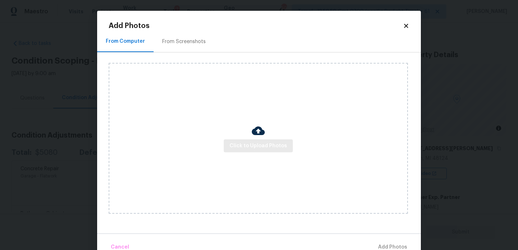 The height and width of the screenshot is (250, 518). Describe the element at coordinates (125, 41) in the screenshot. I see `div: From Computer` at that location.